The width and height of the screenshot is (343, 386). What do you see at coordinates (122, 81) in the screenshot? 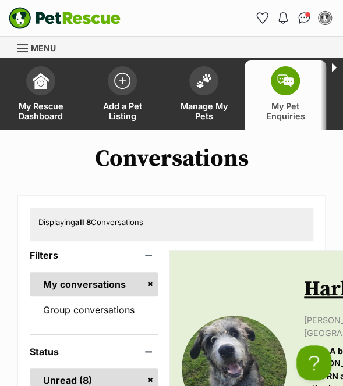
I see `img: add-pet-listing-icon-0afa8454b4691262ce3f59096e99ab1cd57d4a30225e0717b998d2c9b9846f56.svg` at bounding box center [122, 81].